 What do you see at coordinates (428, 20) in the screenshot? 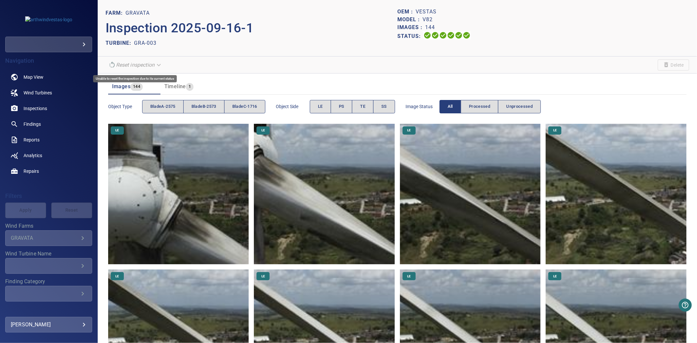
I see `p: V82` at bounding box center [428, 20].